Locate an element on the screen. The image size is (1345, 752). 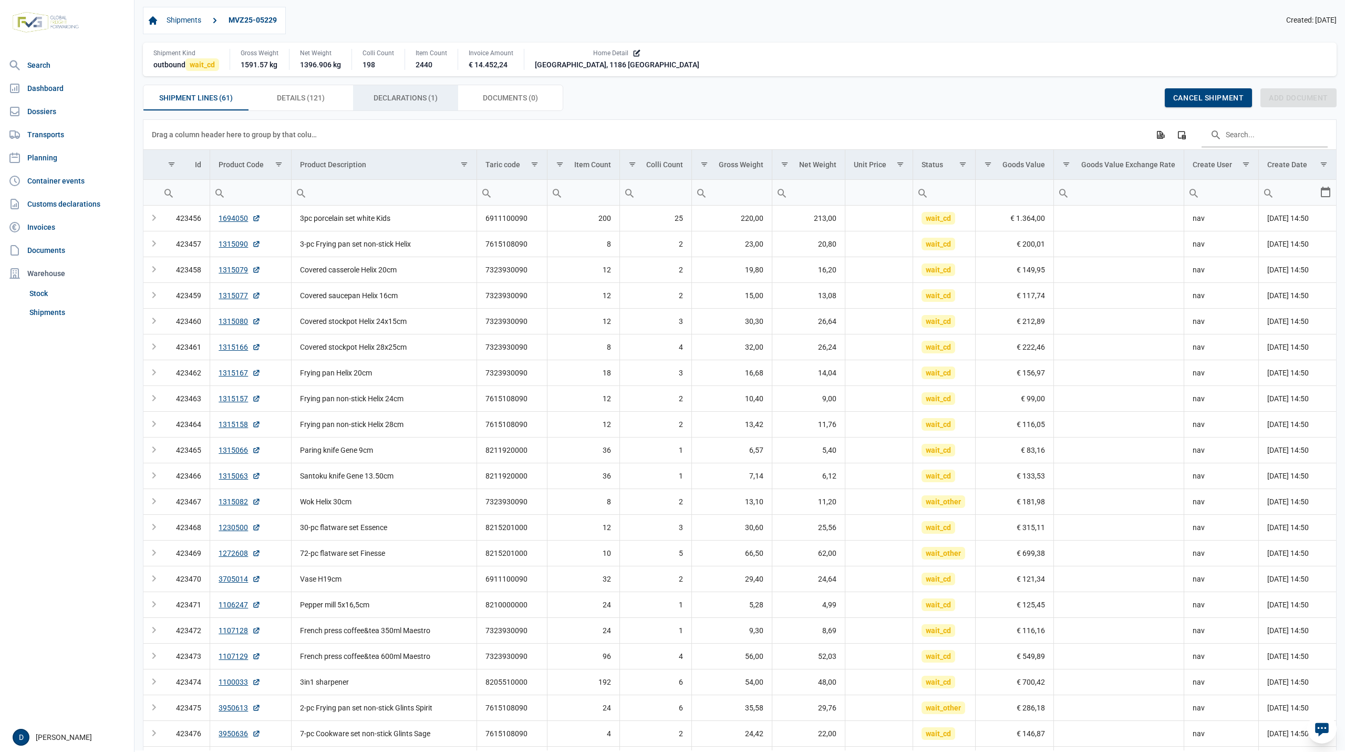
td: 25 is located at coordinates (655, 218).